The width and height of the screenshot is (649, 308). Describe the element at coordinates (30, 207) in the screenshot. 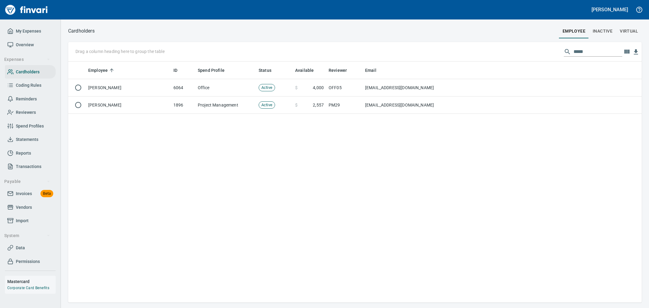

I see `a: Vendors` at that location.